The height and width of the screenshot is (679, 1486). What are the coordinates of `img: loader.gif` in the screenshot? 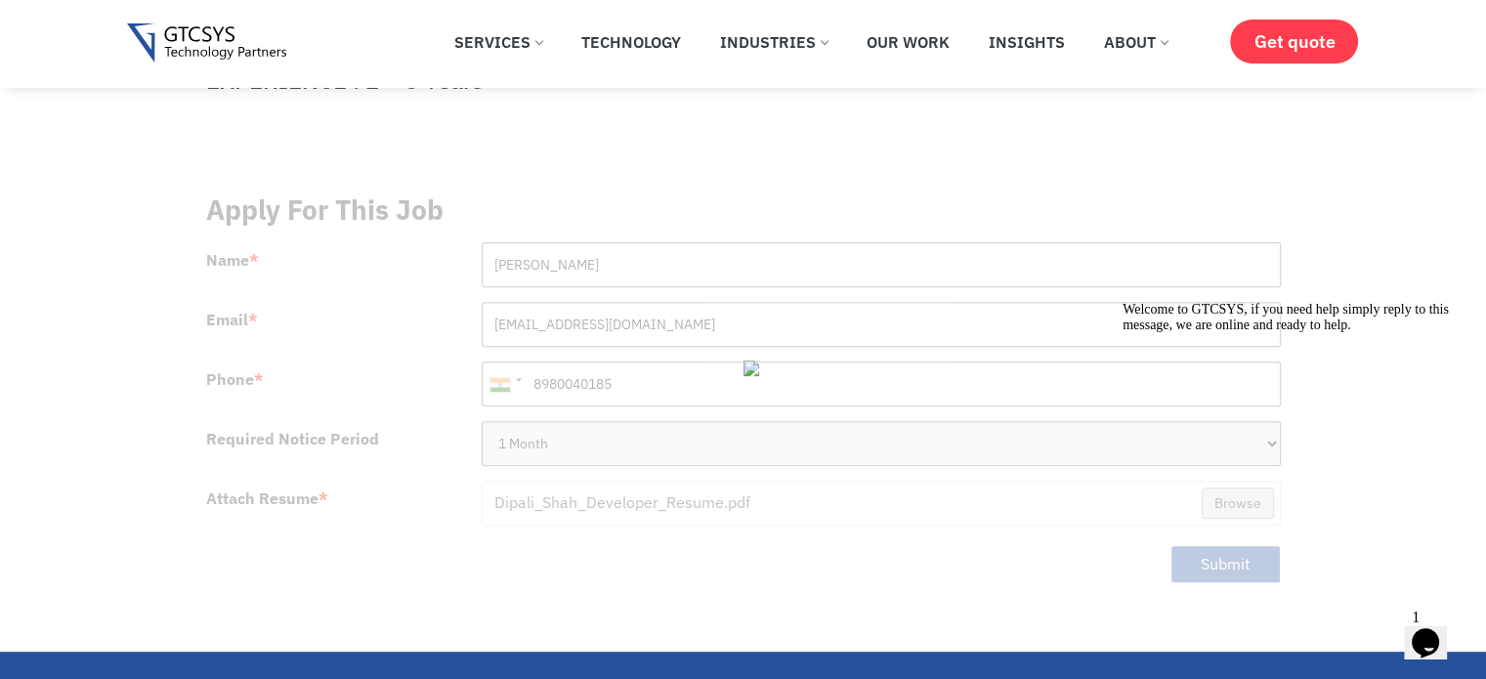 It's located at (781, 368).